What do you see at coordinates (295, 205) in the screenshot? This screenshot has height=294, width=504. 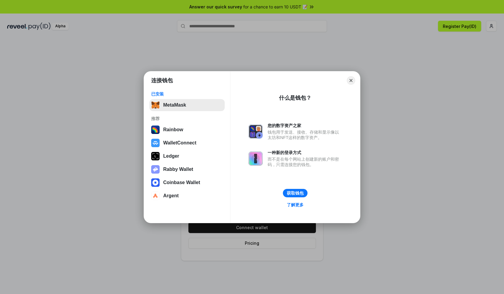 I see `div: 了解更多` at bounding box center [295, 205].